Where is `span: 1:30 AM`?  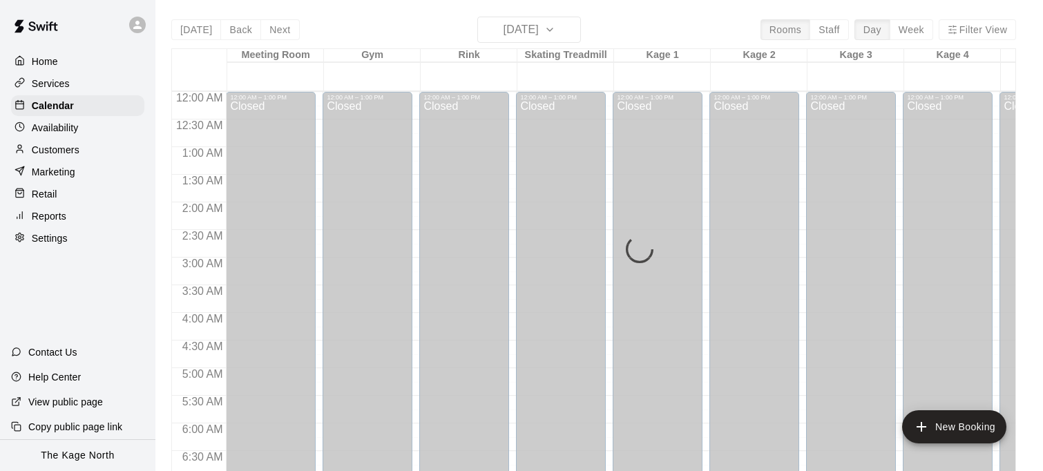 span: 1:30 AM is located at coordinates (202, 180).